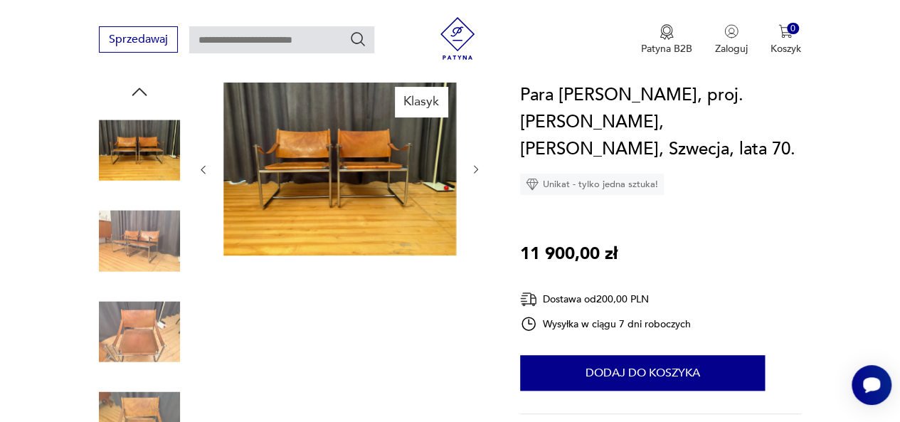  I want to click on button: Sprzedawaj, so click(138, 39).